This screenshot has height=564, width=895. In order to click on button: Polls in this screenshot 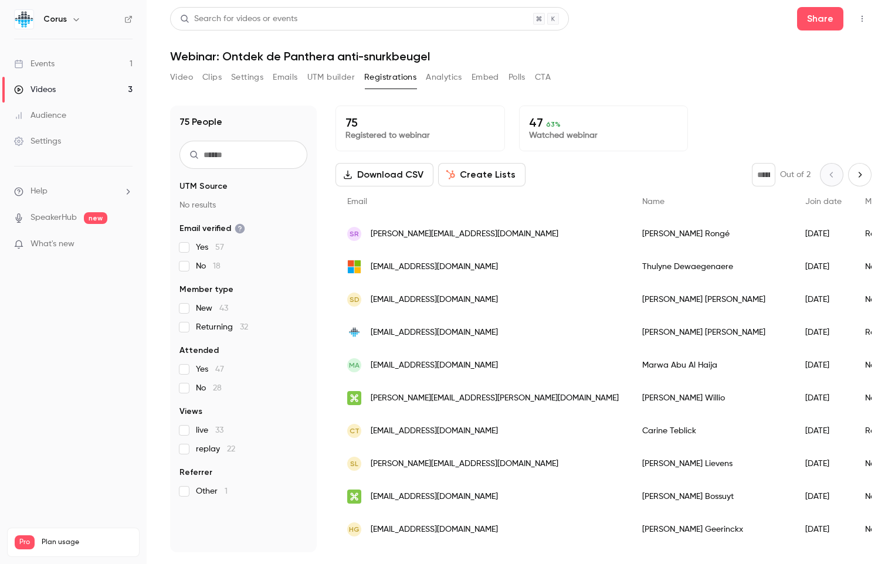, I will do `click(517, 77)`.